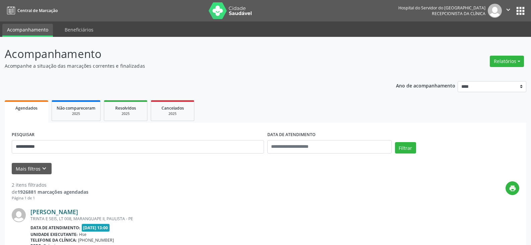  Describe the element at coordinates (50, 185) in the screenshot. I see `div: 2 itens filtrados` at that location.